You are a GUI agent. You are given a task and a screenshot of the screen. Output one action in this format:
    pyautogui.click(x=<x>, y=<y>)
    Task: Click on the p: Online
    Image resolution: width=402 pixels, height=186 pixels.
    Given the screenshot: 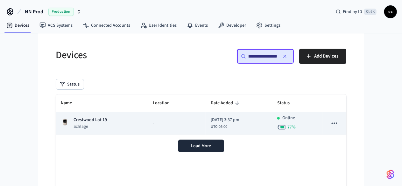 What is the action you would take?
    pyautogui.click(x=289, y=118)
    